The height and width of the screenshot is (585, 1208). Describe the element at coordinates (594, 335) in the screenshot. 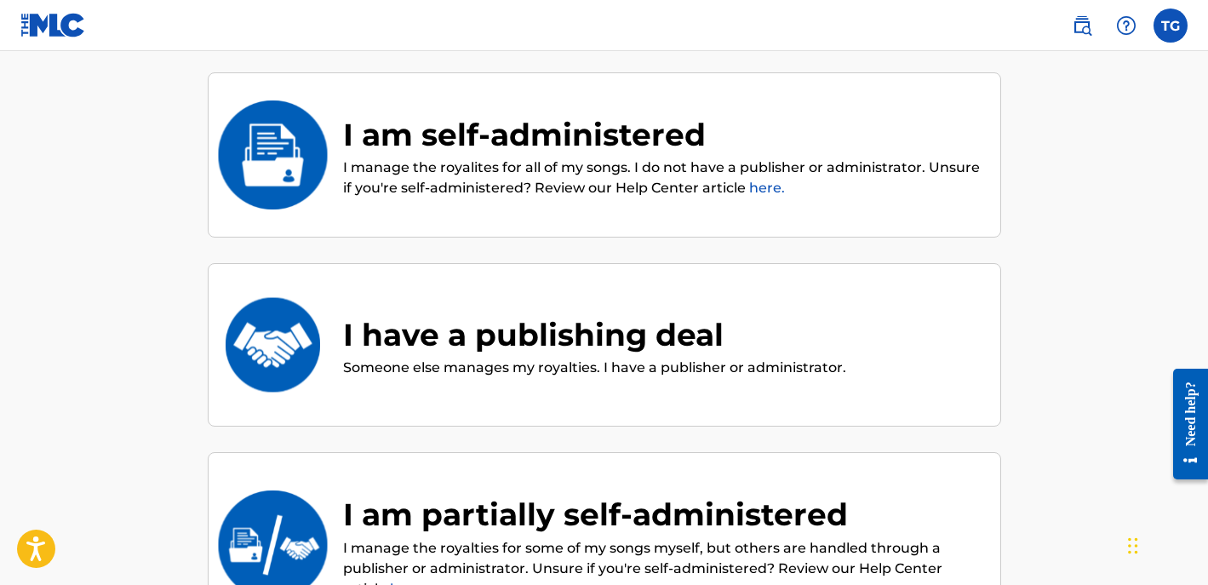

I see `div: I have a publishing deal` at that location.